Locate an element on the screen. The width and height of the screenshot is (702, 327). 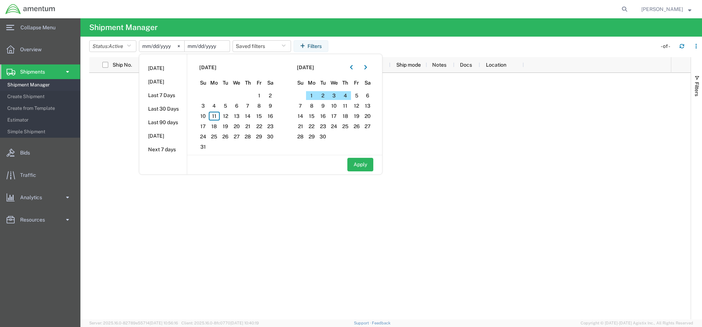
span: 17 is located at coordinates (203, 126).